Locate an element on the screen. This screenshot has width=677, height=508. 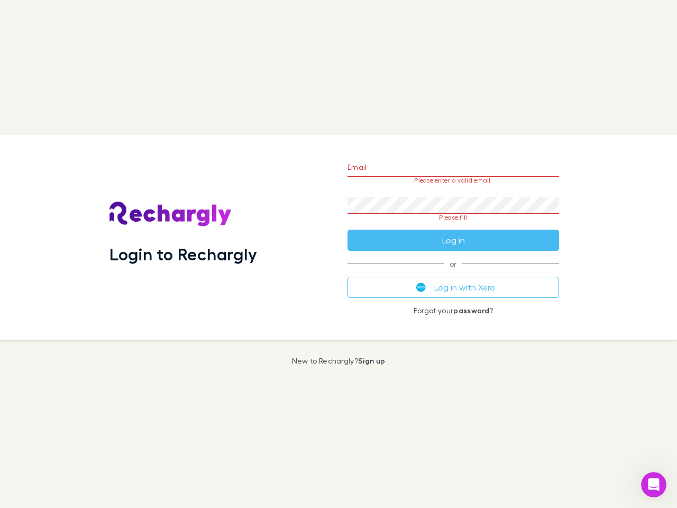
img: Rechargly's Logo is located at coordinates (171, 214).